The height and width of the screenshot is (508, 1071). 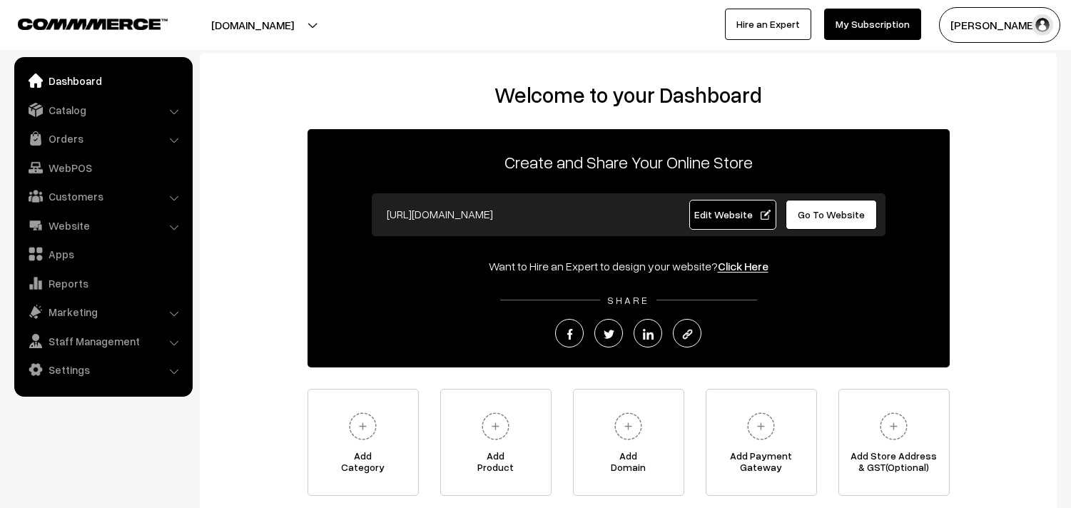 I want to click on a: Edit Website, so click(x=733, y=215).